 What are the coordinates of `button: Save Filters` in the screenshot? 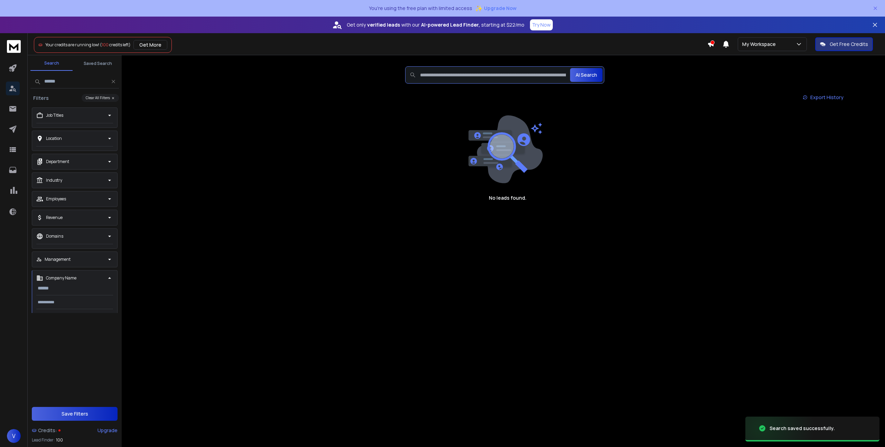 It's located at (75, 414).